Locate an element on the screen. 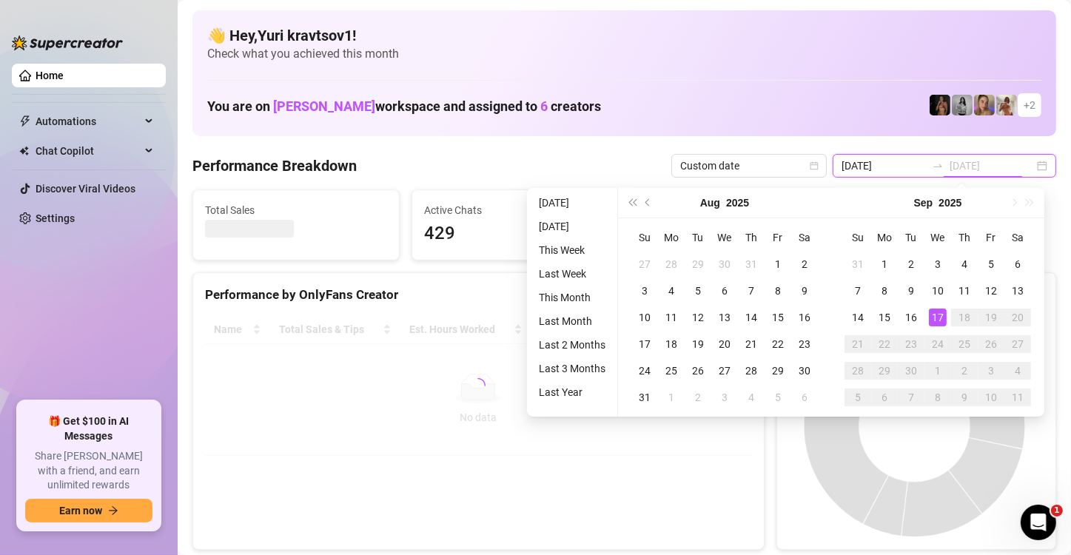 This screenshot has width=1071, height=555. span: Custom date is located at coordinates (749, 166).